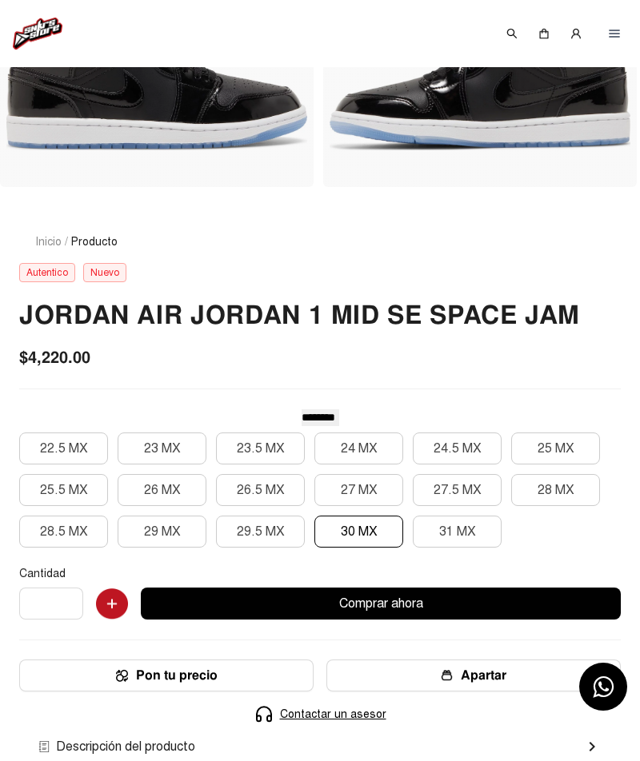 This screenshot has height=761, width=640. Describe the element at coordinates (614, 34) in the screenshot. I see `img: menu` at that location.